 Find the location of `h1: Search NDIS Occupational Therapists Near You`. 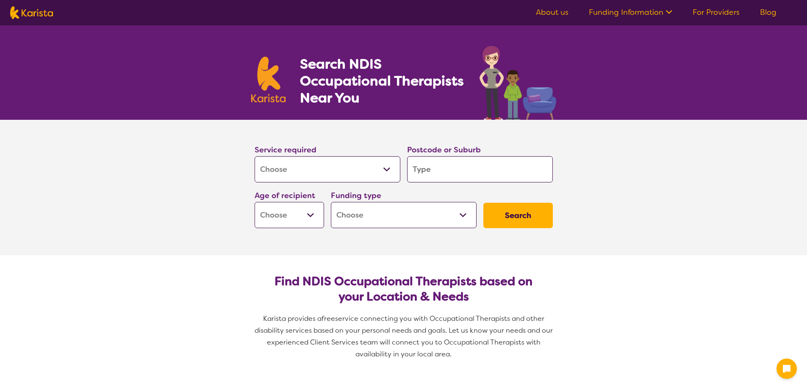

h1: Search NDIS Occupational Therapists Near You is located at coordinates (382, 81).